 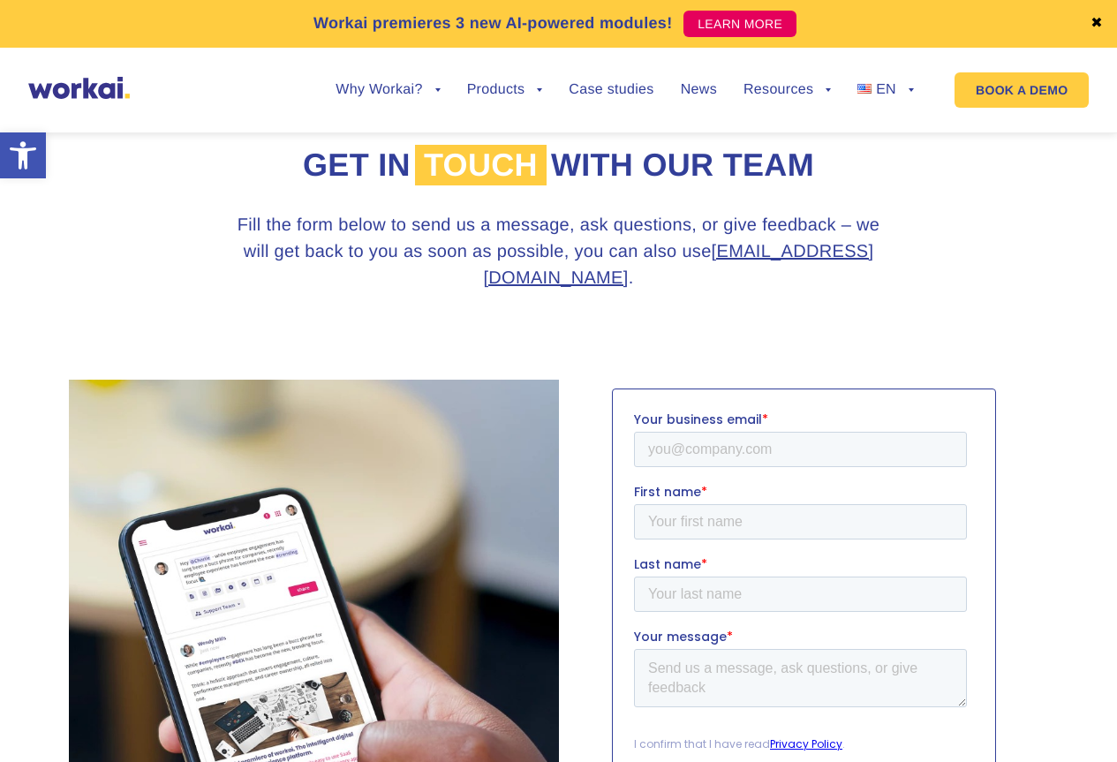 What do you see at coordinates (1021, 90) in the screenshot?
I see `a: BOOK A DEMO` at bounding box center [1021, 90].